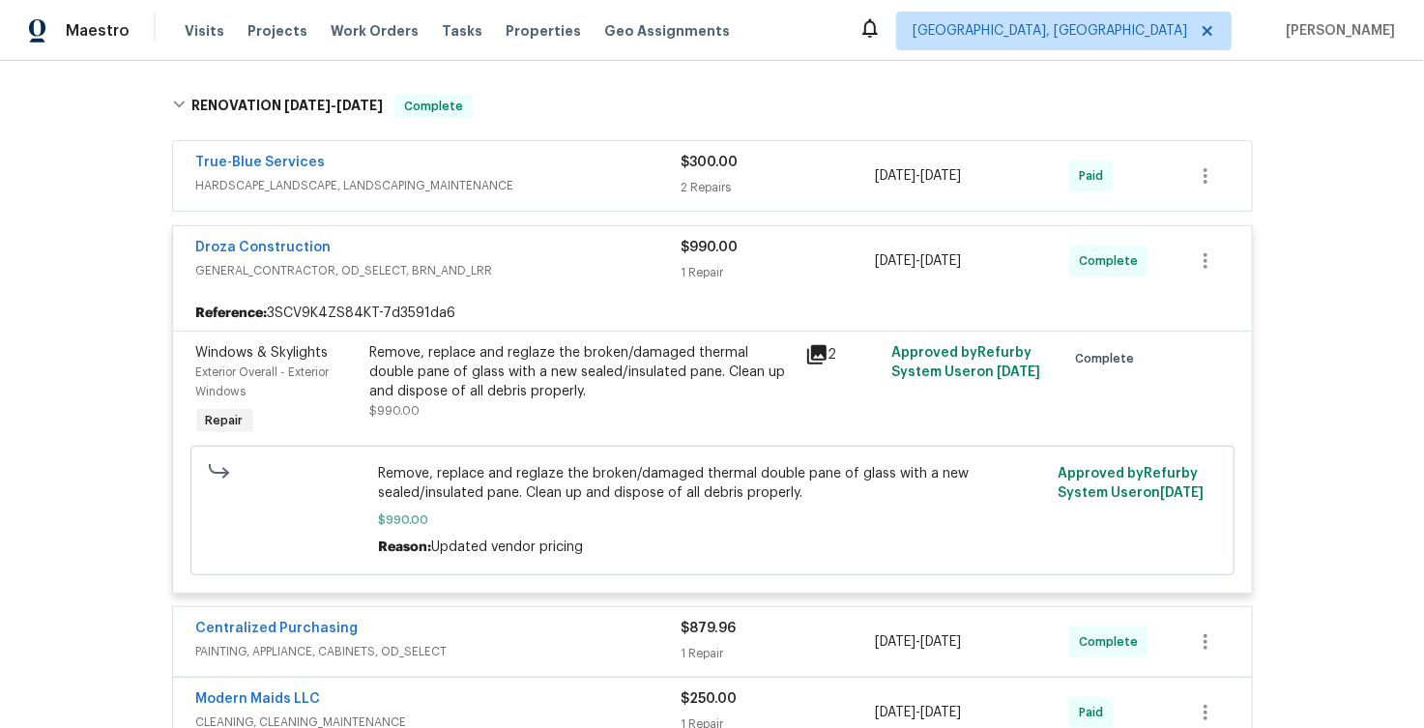 Image resolution: width=1424 pixels, height=728 pixels. I want to click on a: True-Blue Services, so click(261, 162).